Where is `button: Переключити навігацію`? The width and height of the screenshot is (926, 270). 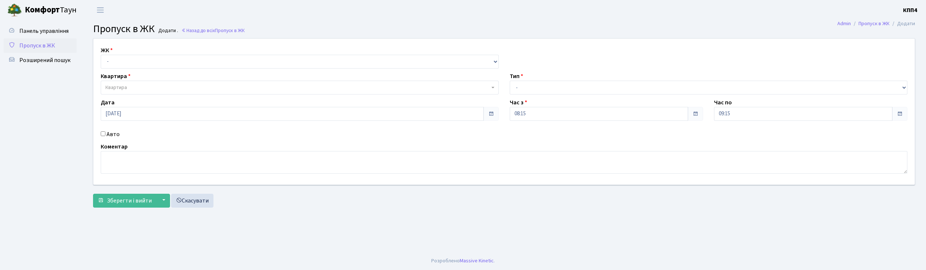
button: Переключити навігацію is located at coordinates (100, 10).